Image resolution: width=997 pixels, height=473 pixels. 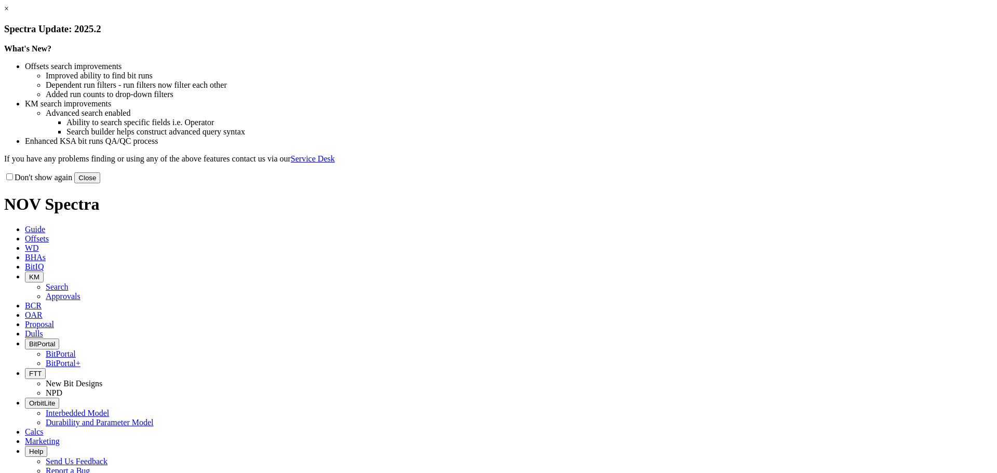 I want to click on span: BitIQ, so click(x=34, y=266).